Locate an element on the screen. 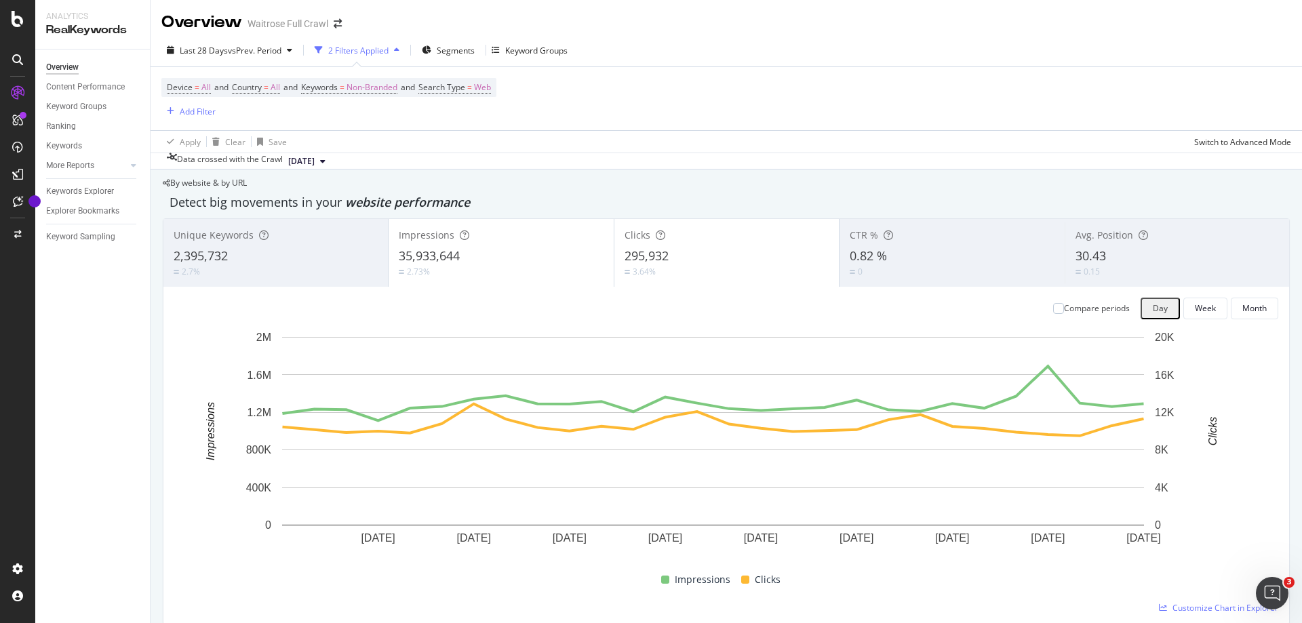 The height and width of the screenshot is (623, 1302). div: Switch to Advanced Mode is located at coordinates (1242, 142).